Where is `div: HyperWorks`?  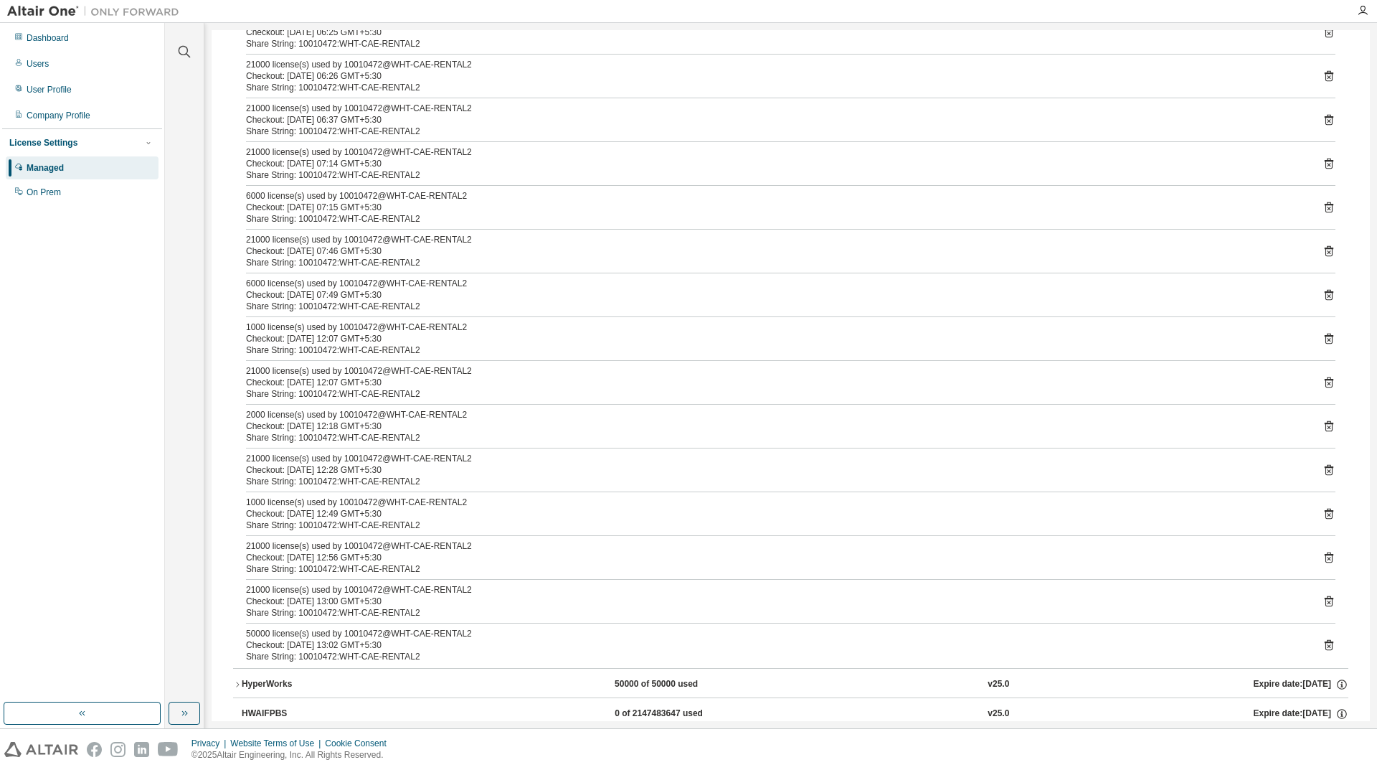
div: HyperWorks is located at coordinates (306, 684).